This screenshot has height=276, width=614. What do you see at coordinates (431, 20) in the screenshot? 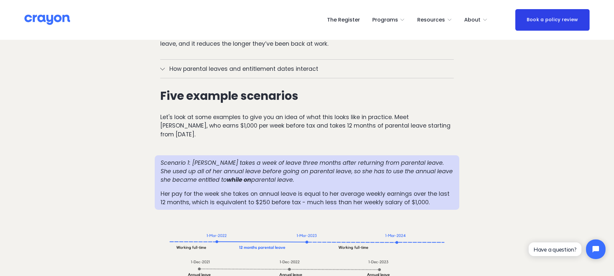
I see `span: Resources` at bounding box center [431, 20].